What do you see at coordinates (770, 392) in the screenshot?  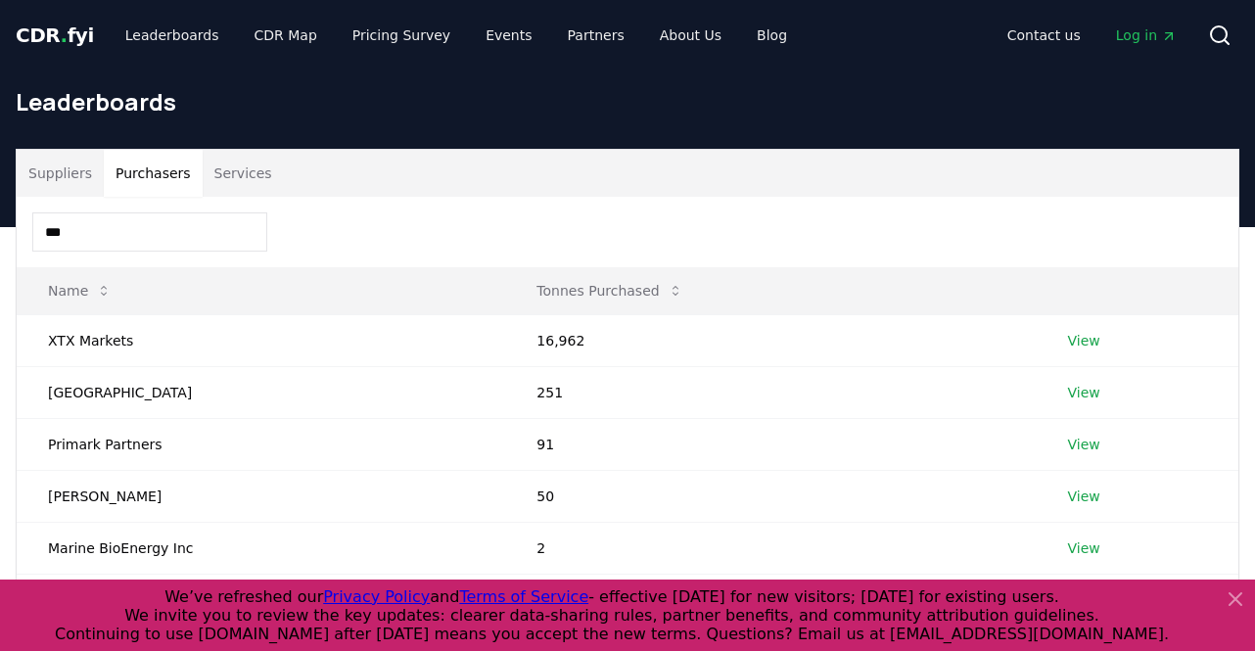 I see `td: 251` at bounding box center [770, 392].